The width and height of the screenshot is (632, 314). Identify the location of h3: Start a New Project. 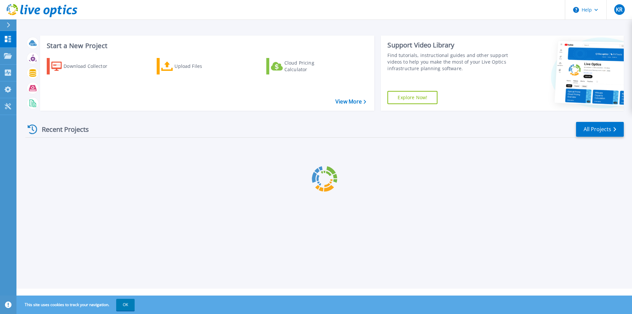
(206, 46).